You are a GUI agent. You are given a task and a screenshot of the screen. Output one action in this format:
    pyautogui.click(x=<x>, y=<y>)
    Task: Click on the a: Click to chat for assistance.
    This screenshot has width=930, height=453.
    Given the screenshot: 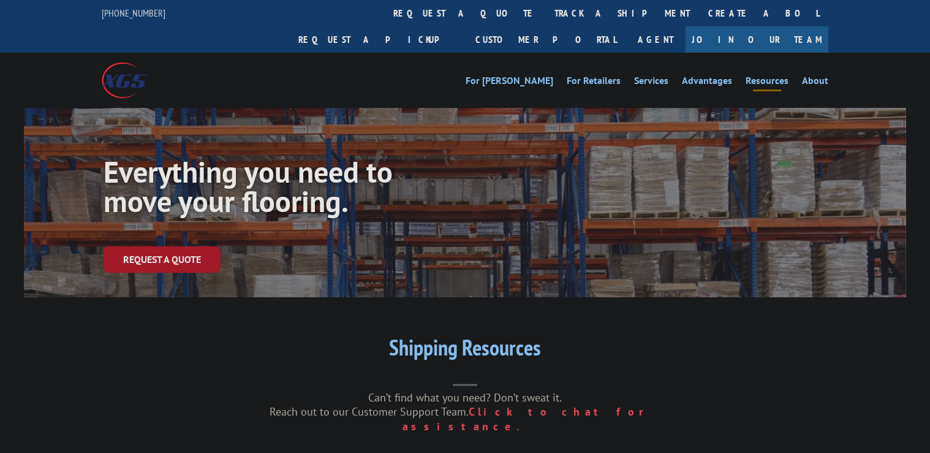 What is the action you would take?
    pyautogui.click(x=532, y=418)
    